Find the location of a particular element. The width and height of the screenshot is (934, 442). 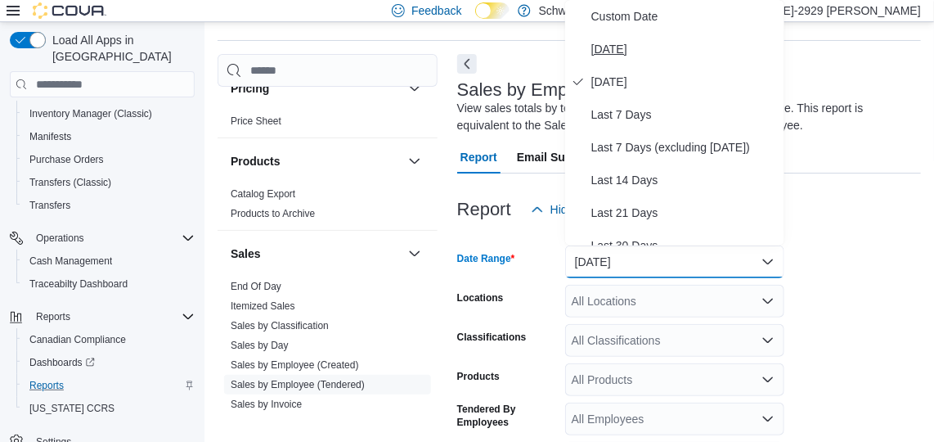

a: Cash Management is located at coordinates (70, 261).